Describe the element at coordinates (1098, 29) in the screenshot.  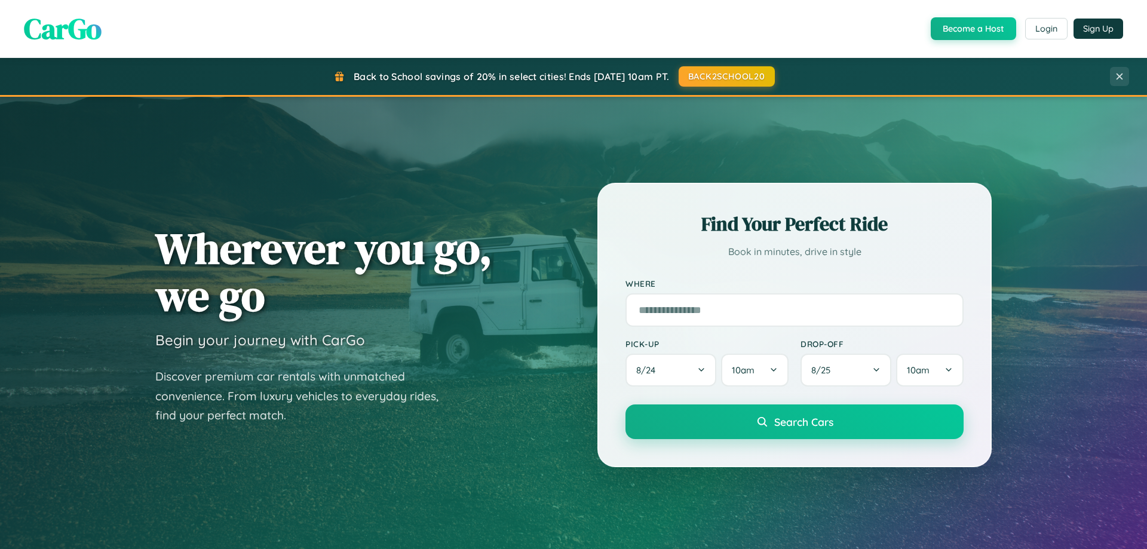
I see `button: Sign Up` at that location.